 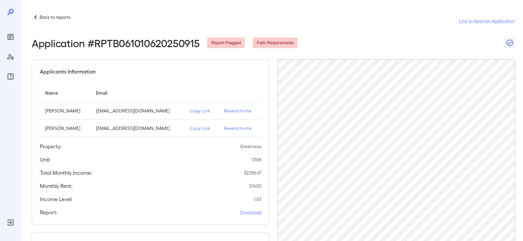 What do you see at coordinates (66, 173) in the screenshot?
I see `h5: Total Monthly Income:` at bounding box center [66, 173].